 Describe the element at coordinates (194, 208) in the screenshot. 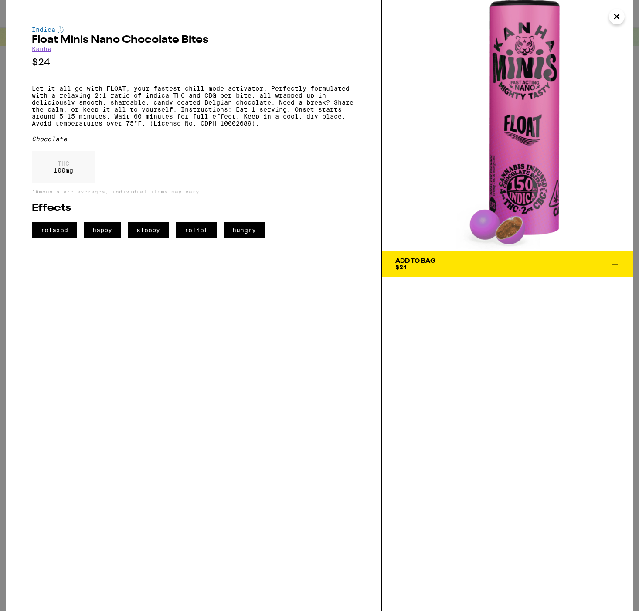

I see `h2: Effects` at that location.